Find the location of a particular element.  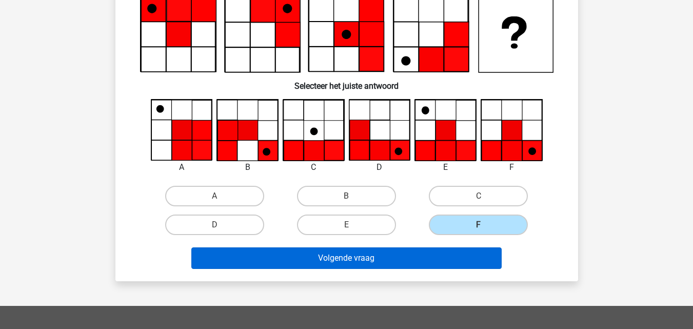

div: D is located at coordinates (379, 167).